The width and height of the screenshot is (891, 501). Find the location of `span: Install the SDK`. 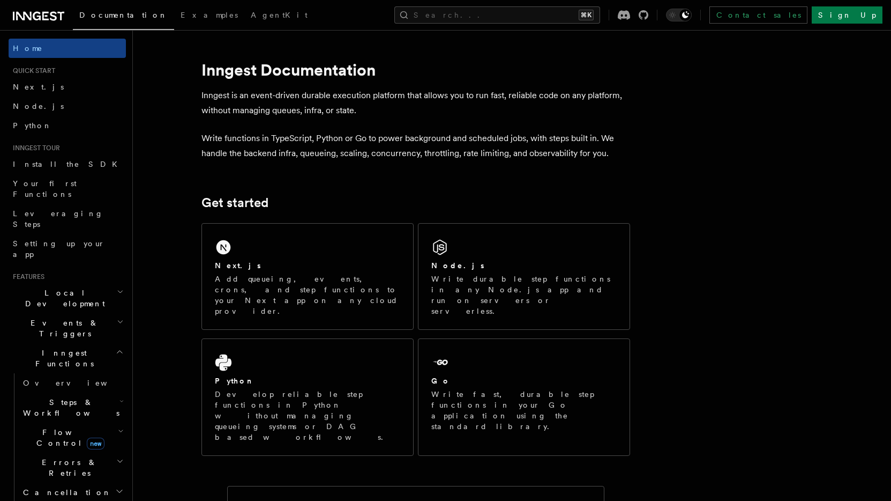

span: Install the SDK is located at coordinates (68, 164).